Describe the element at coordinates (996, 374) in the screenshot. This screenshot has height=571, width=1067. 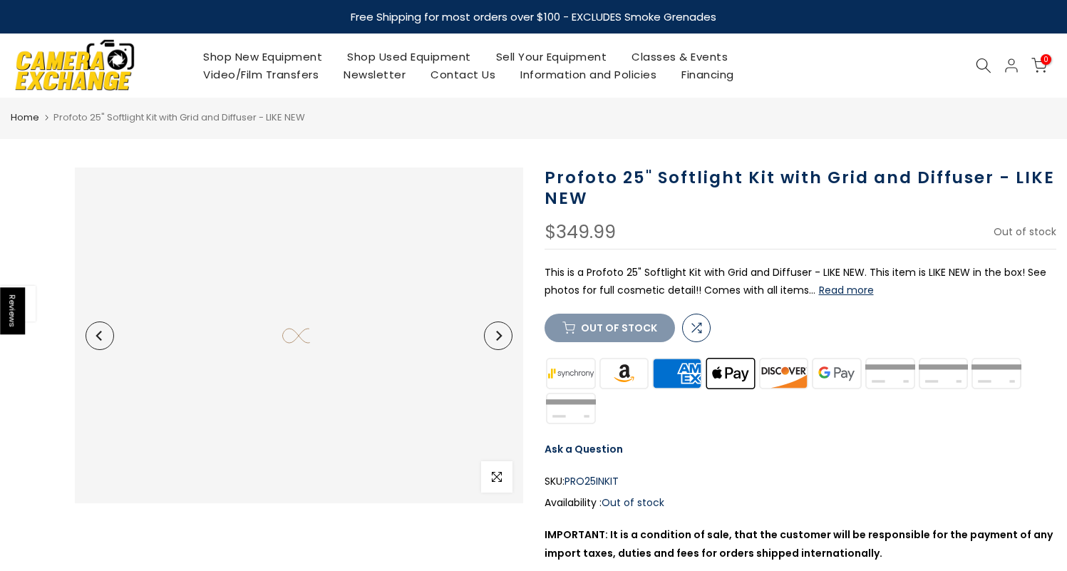
I see `img: shopify pay` at that location.